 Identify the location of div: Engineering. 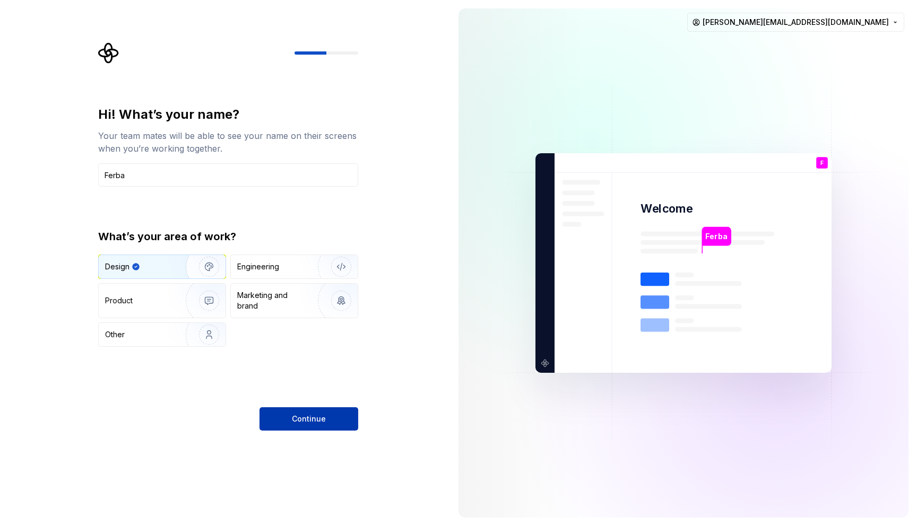
(258, 267).